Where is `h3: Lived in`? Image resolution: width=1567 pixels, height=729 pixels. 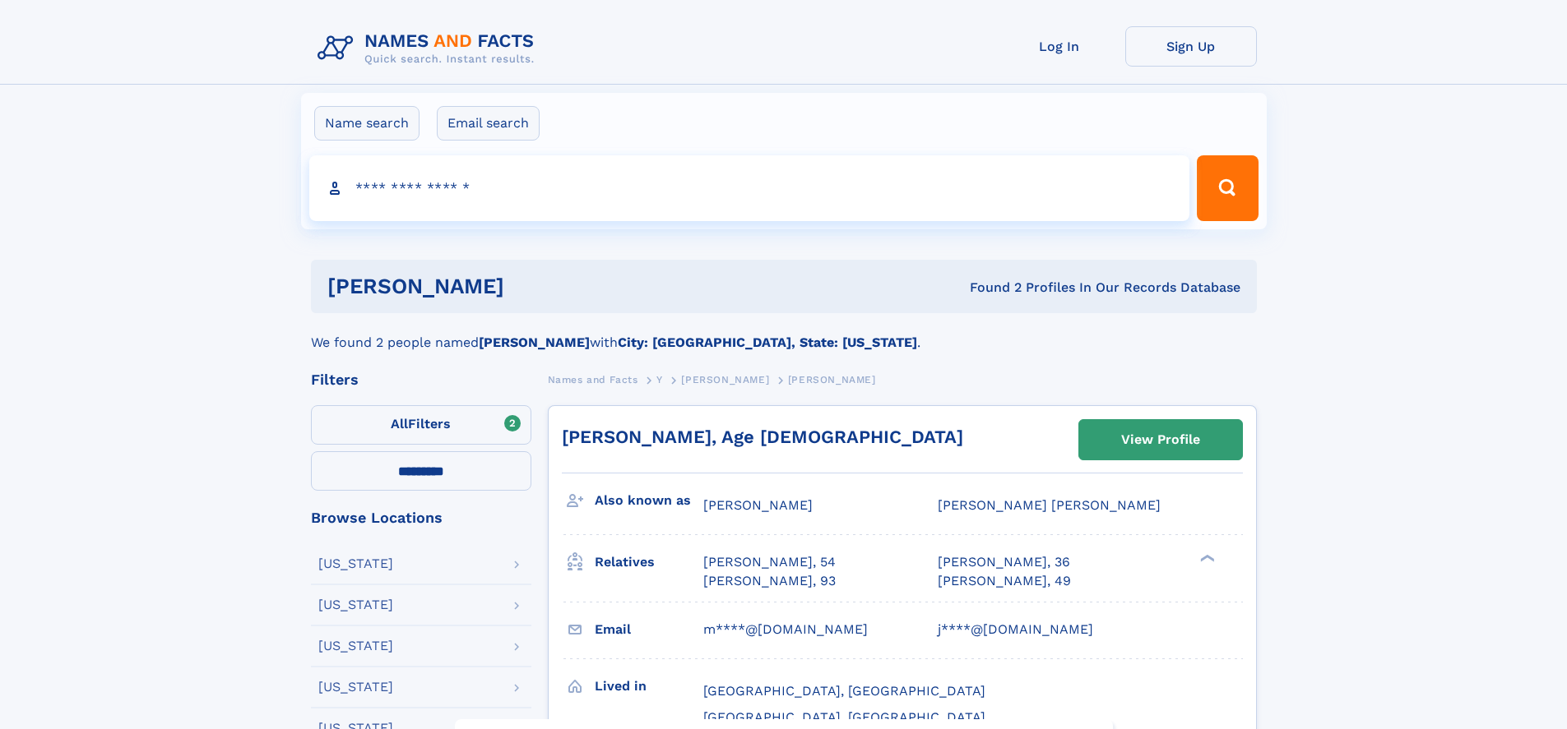
h3: Lived in is located at coordinates (649, 687).